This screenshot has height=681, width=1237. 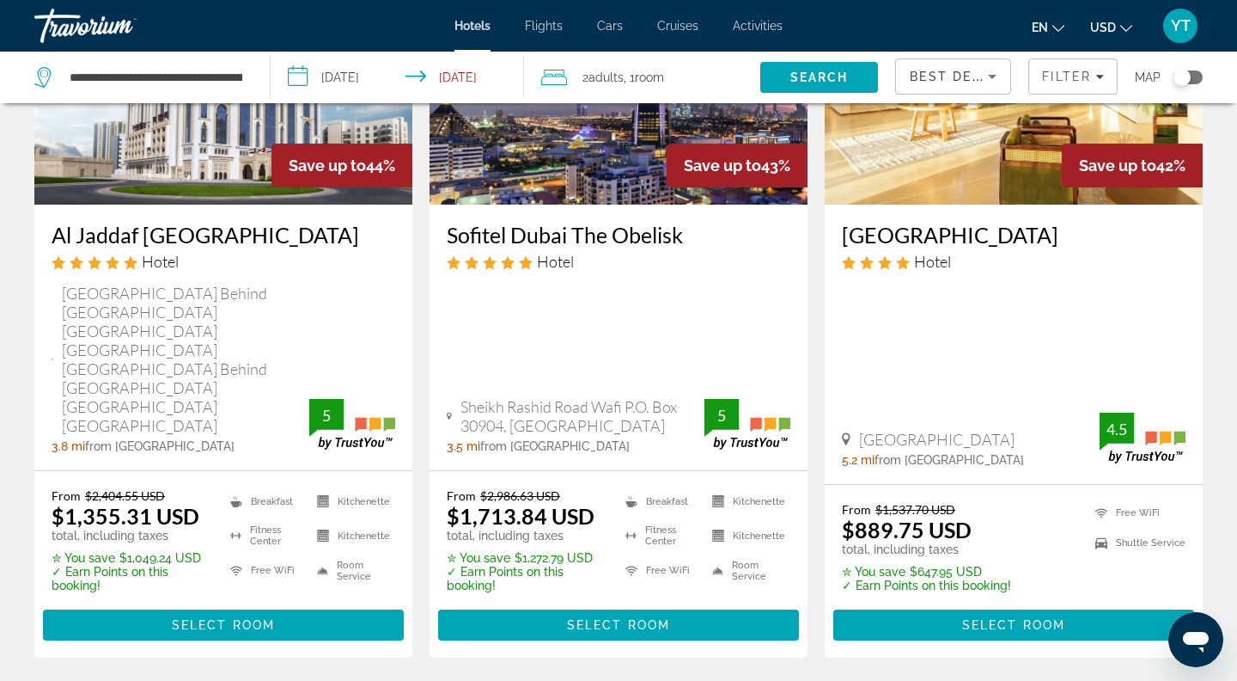 I want to click on div: 4.5, so click(x=1117, y=429).